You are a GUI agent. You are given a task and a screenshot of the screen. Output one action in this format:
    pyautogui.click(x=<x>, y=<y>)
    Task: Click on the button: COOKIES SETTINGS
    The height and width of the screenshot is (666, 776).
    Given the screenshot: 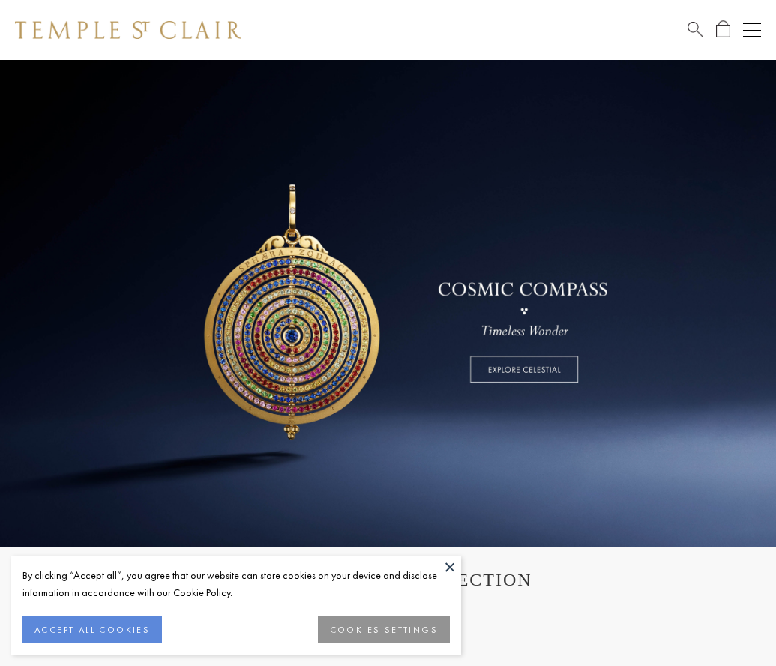 What is the action you would take?
    pyautogui.click(x=384, y=630)
    